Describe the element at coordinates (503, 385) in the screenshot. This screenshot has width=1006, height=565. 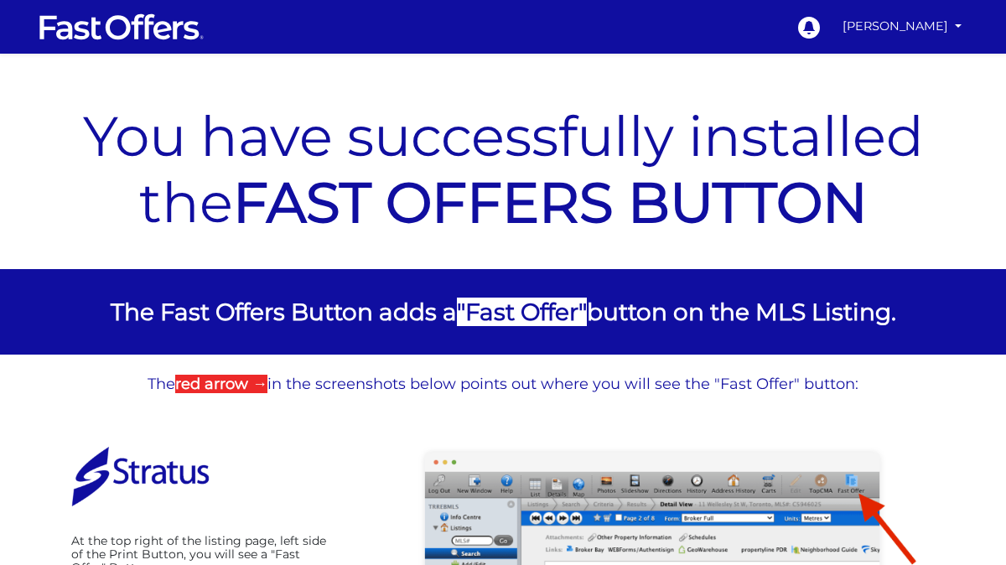
I see `p: The in the screenshots below points out where you will see the "Fast Offer" button:` at that location.